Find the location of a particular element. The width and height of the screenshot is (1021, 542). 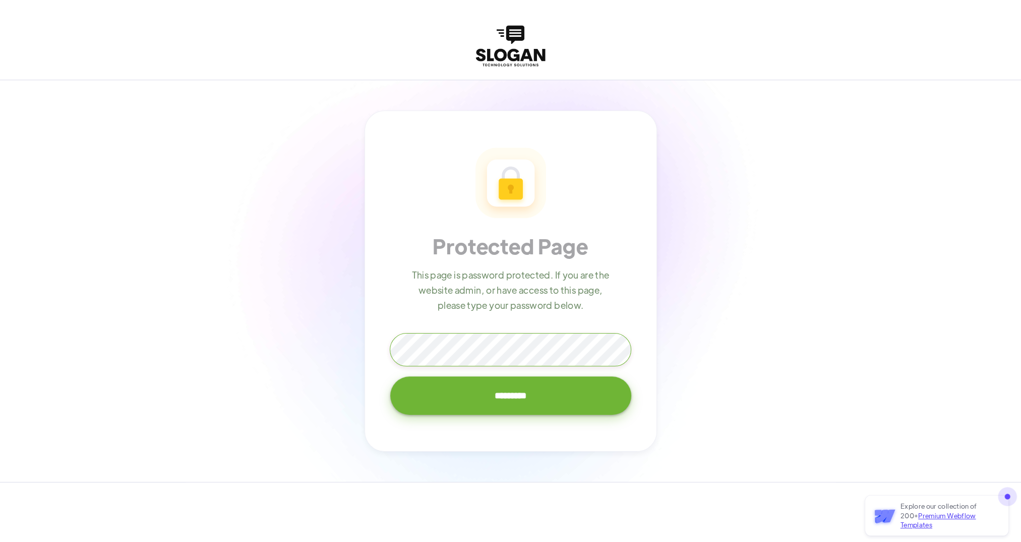

h1: Protected Page is located at coordinates (510, 246).